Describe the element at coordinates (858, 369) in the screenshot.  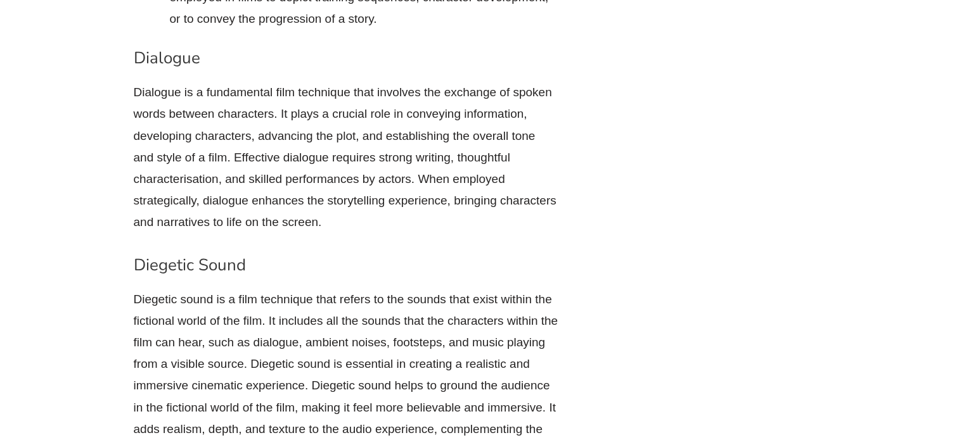
I see `div: Chat Widget` at that location.